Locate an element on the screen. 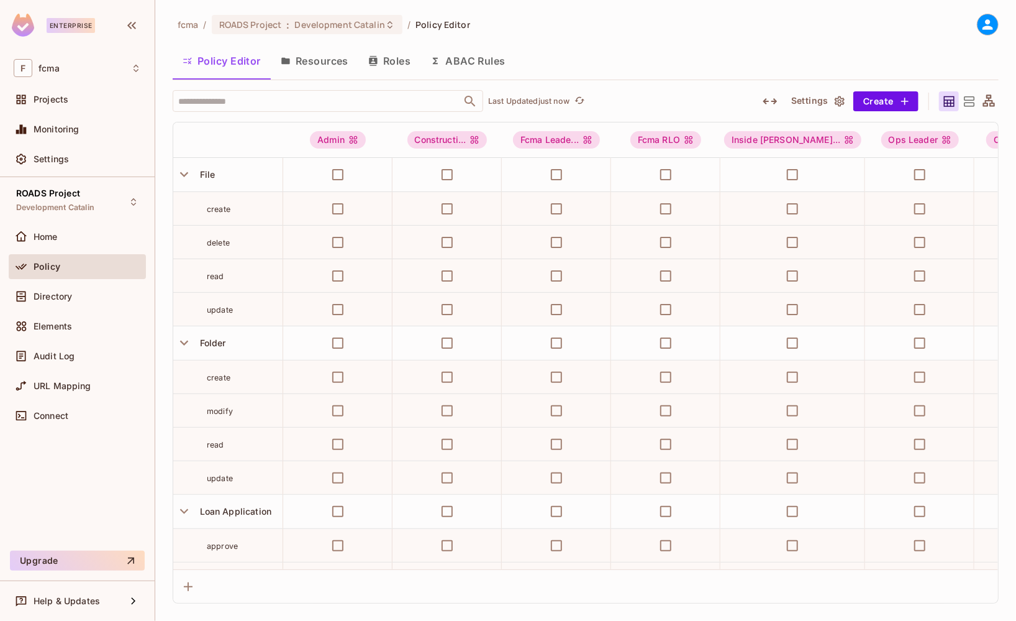  button: Open is located at coordinates (470, 101).